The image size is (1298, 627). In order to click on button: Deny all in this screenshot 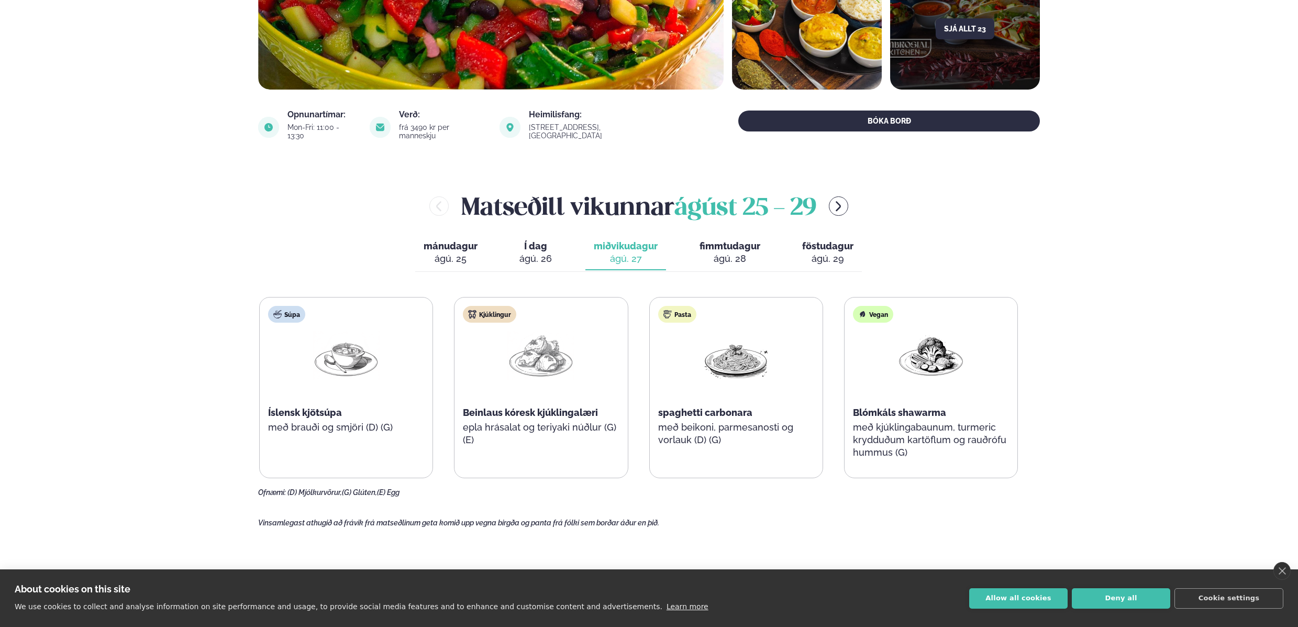, I will do `click(1121, 598)`.